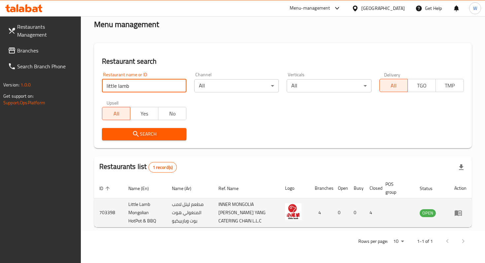  Describe the element at coordinates (46, 66) in the screenshot. I see `span: Search Branch Phone` at that location.